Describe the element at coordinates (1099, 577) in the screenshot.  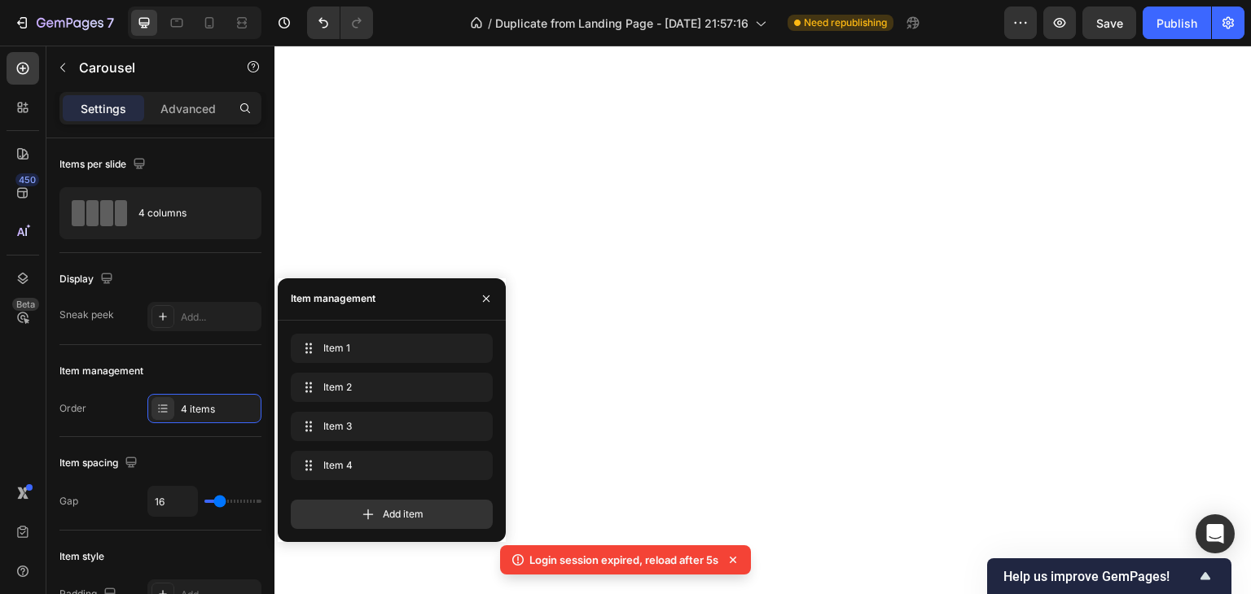
I see `span: Help us improve GemPages!` at that location.